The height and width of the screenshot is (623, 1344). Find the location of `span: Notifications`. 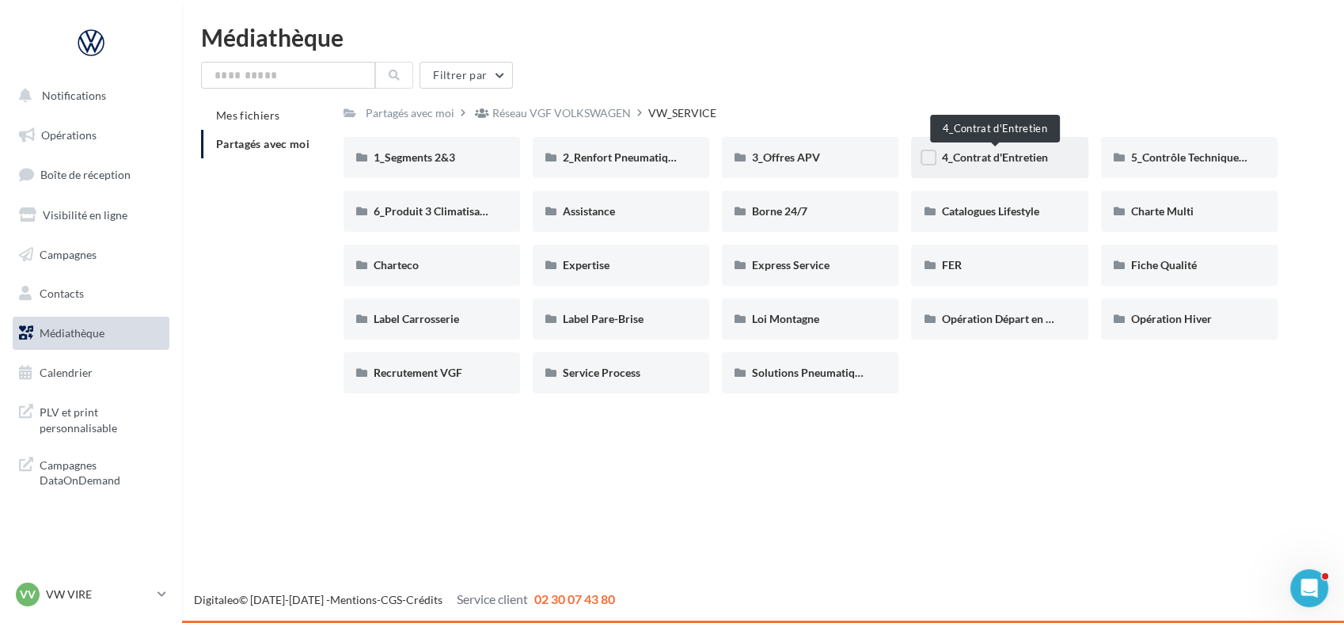

span: Notifications is located at coordinates (74, 95).